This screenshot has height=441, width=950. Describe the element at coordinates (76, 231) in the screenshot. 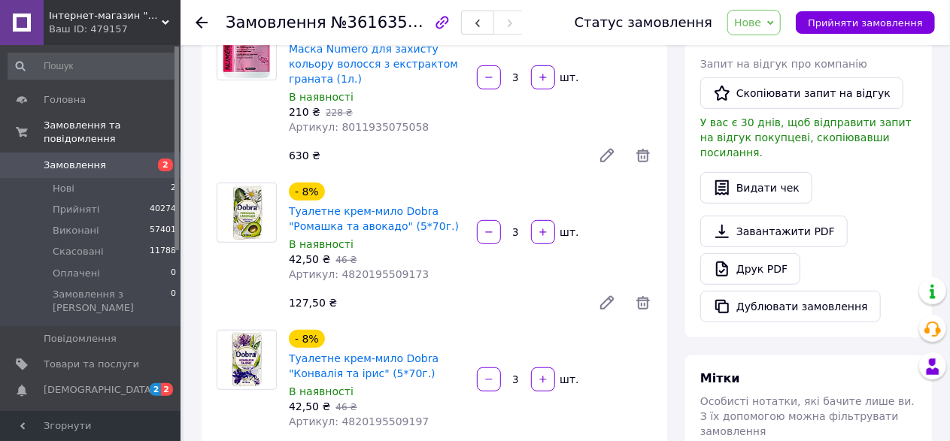

I see `span: Виконані` at that location.